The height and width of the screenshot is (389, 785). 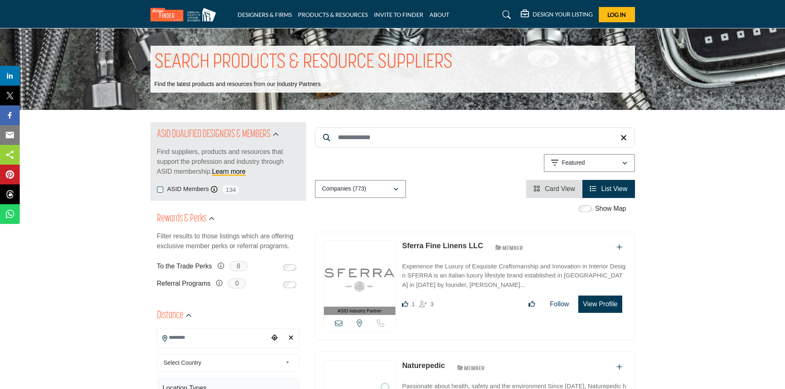 I want to click on input: Search Keyword, so click(x=475, y=137).